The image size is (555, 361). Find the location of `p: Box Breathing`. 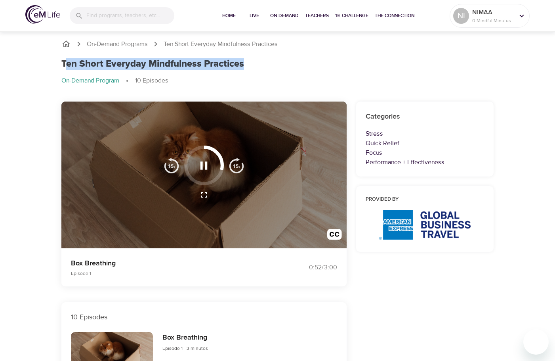

p: Box Breathing is located at coordinates (170, 263).